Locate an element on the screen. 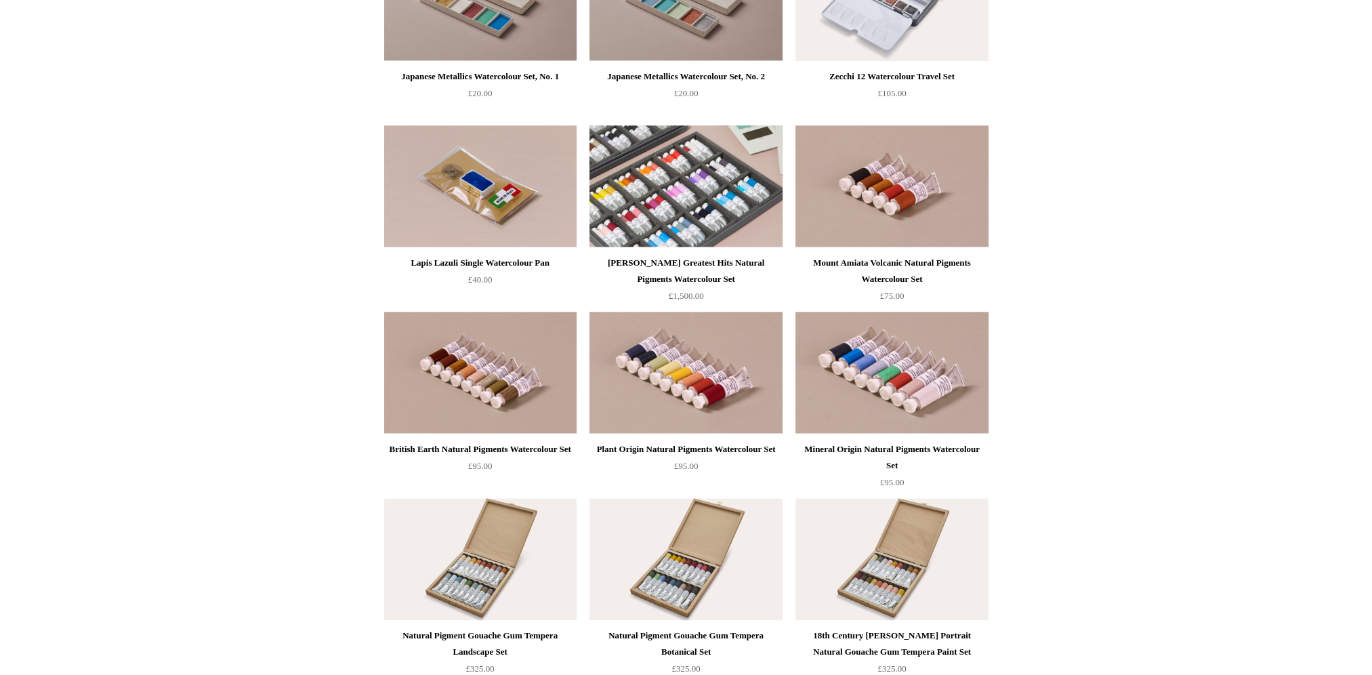 The width and height of the screenshot is (1372, 675). div: Lapis Lazuli Single Watercolour Pan is located at coordinates (481, 263).